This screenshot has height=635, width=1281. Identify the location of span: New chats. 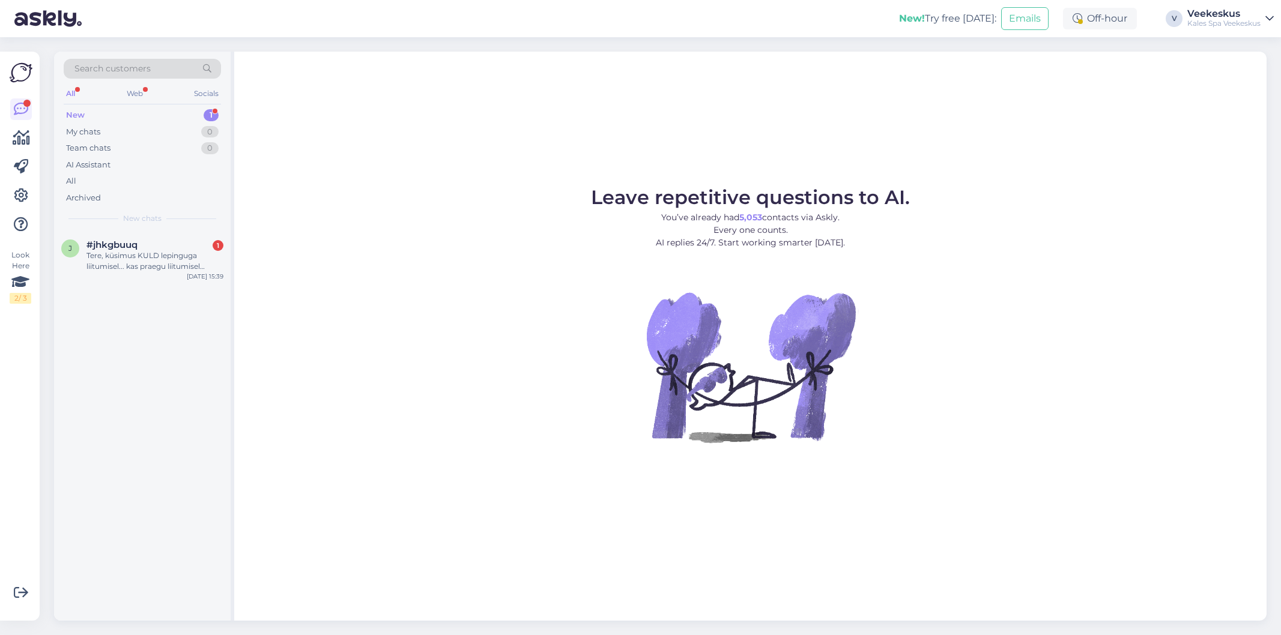
(142, 219).